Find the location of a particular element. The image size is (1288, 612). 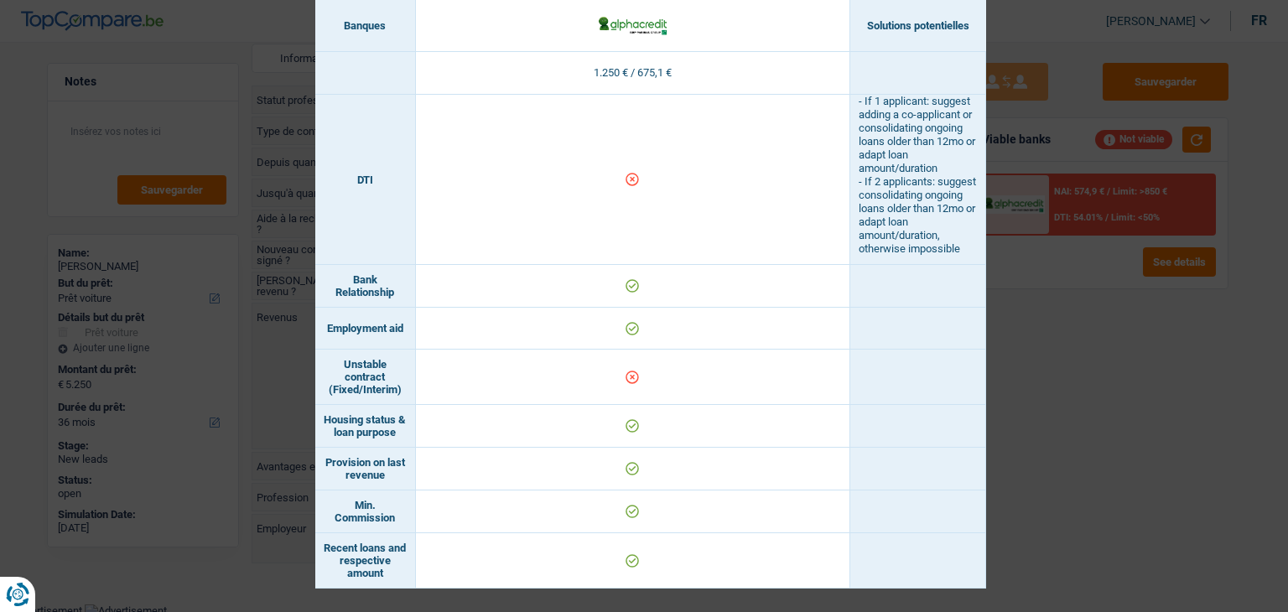

td: Employment aid is located at coordinates (366, 329).